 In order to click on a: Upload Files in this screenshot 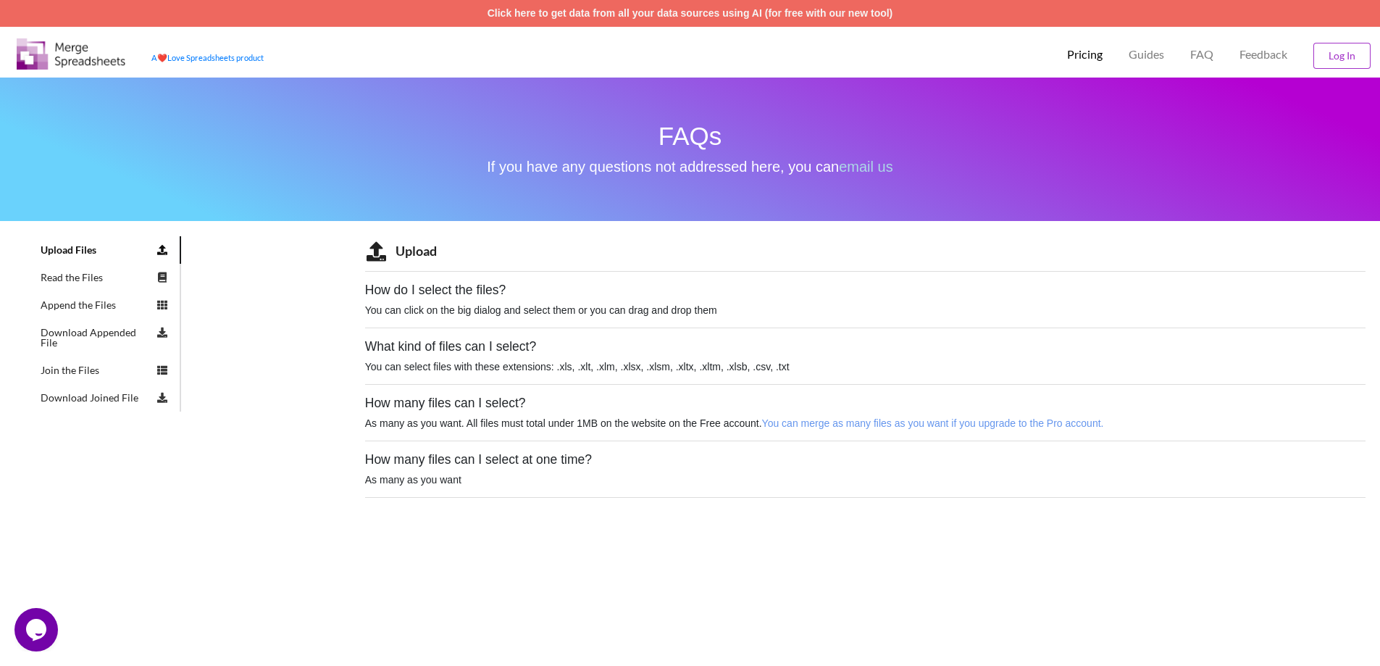, I will do `click(105, 250)`.